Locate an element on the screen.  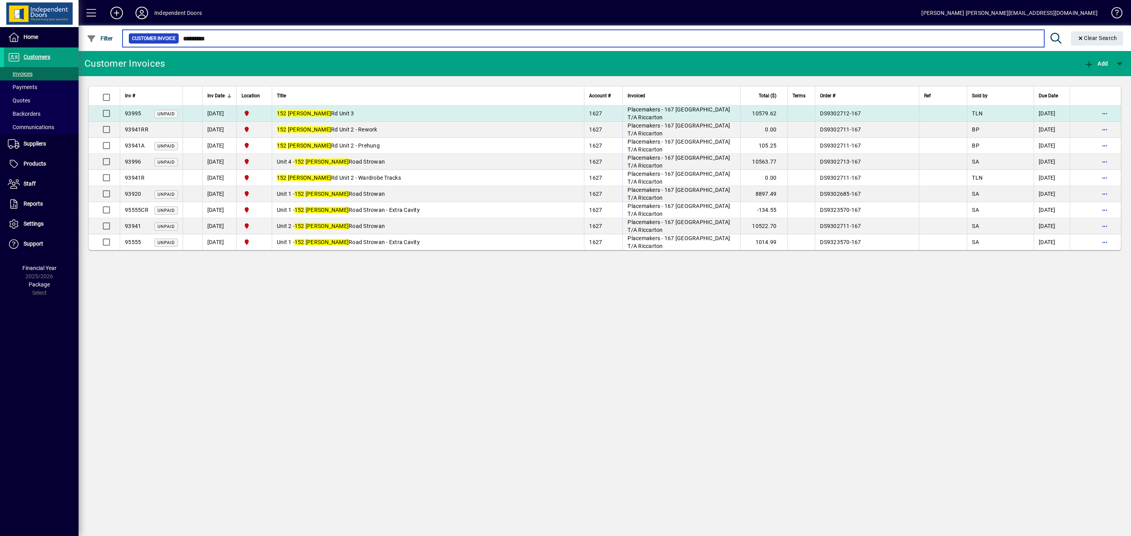
a: Settings is located at coordinates (41, 224).